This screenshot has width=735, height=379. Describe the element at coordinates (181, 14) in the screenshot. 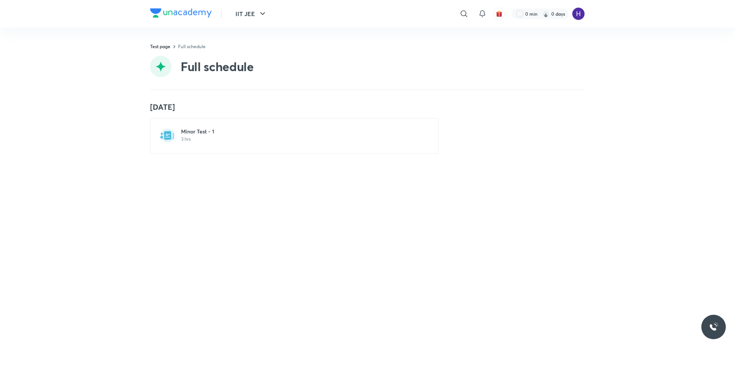

I see `a: Company Logo` at that location.